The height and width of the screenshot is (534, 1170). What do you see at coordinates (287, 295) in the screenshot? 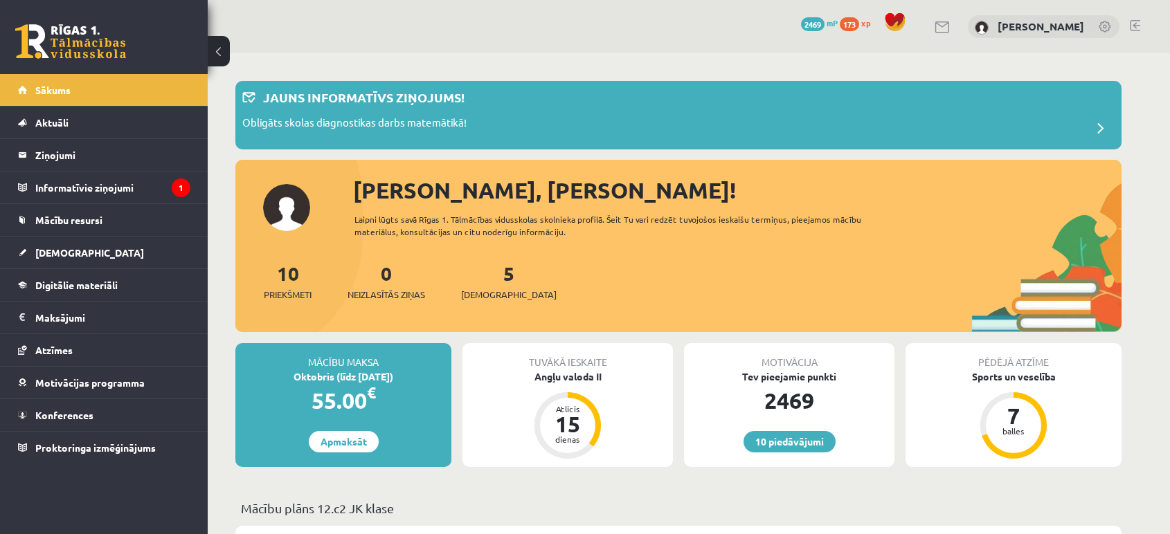
I see `span: Priekšmeti` at bounding box center [287, 295].